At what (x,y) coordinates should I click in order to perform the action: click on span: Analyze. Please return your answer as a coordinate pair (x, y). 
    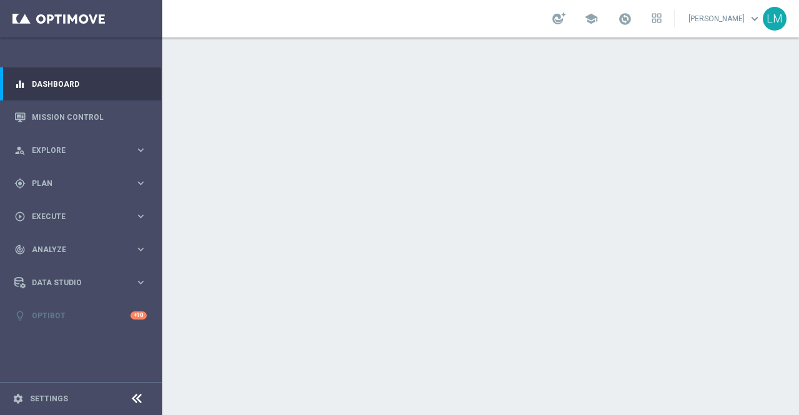
    Looking at the image, I should click on (83, 250).